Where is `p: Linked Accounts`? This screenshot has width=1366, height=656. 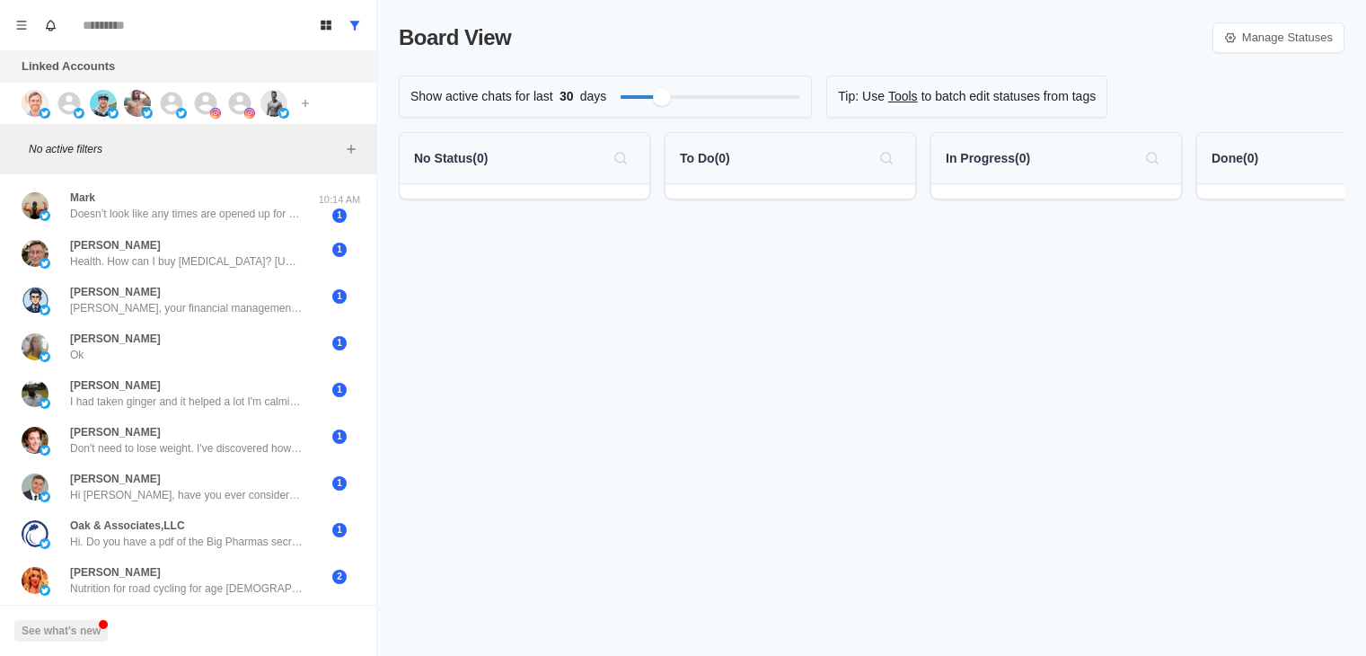 p: Linked Accounts is located at coordinates (68, 66).